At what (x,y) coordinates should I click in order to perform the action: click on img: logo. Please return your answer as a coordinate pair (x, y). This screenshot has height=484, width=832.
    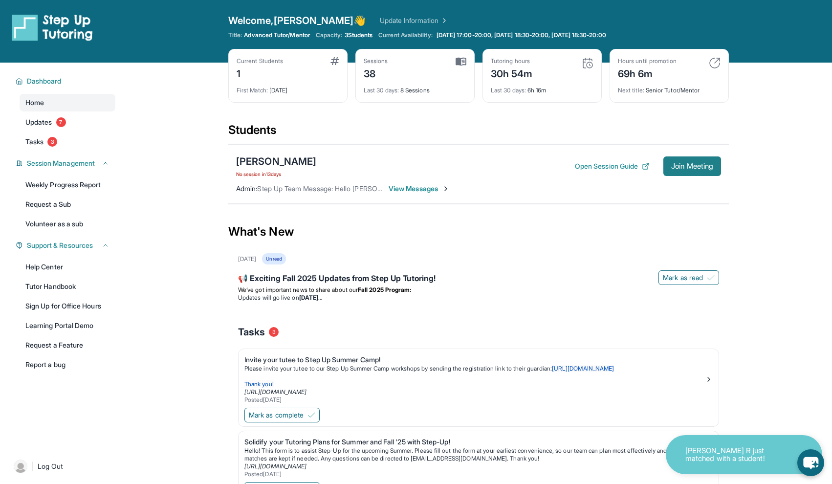
    Looking at the image, I should click on (52, 27).